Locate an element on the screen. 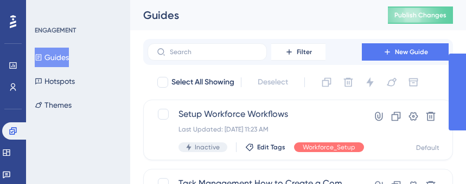 Image resolution: width=466 pixels, height=184 pixels. button: Edit Tags is located at coordinates (265, 147).